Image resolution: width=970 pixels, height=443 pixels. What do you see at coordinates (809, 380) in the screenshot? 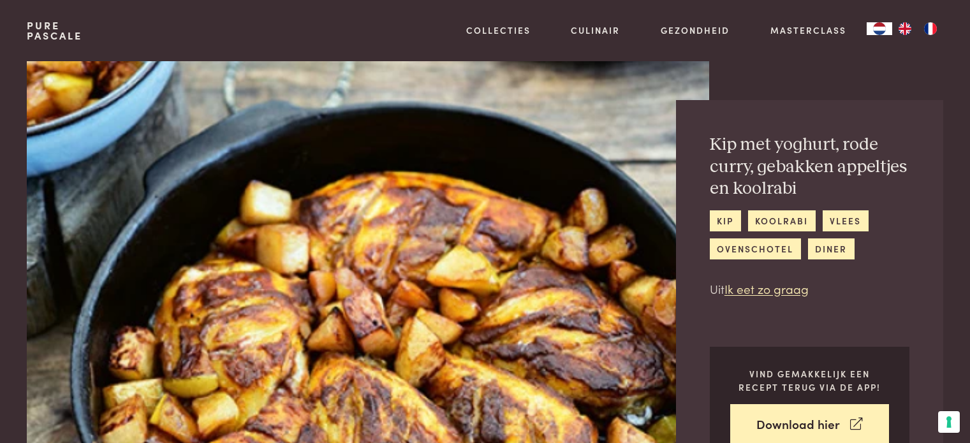
I see `p: Vind gemakkelijk een recept terug via de app!` at bounding box center [809, 380].